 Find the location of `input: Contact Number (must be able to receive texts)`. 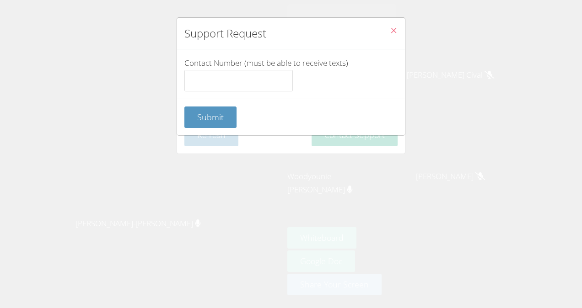

input: Contact Number (must be able to receive texts) is located at coordinates (238, 81).